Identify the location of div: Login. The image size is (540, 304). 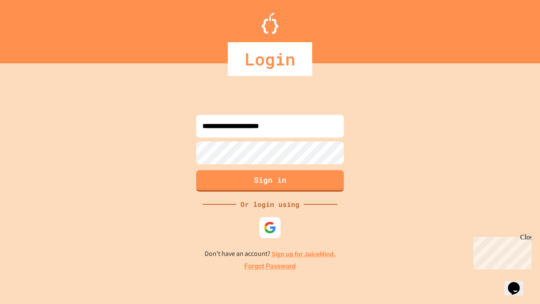
(270, 59).